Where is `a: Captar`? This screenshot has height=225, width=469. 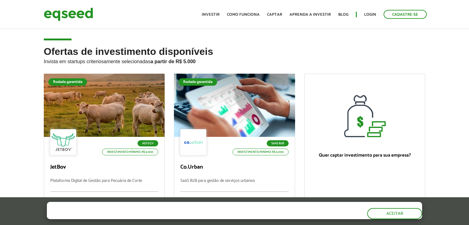
a: Captar is located at coordinates (275, 14).